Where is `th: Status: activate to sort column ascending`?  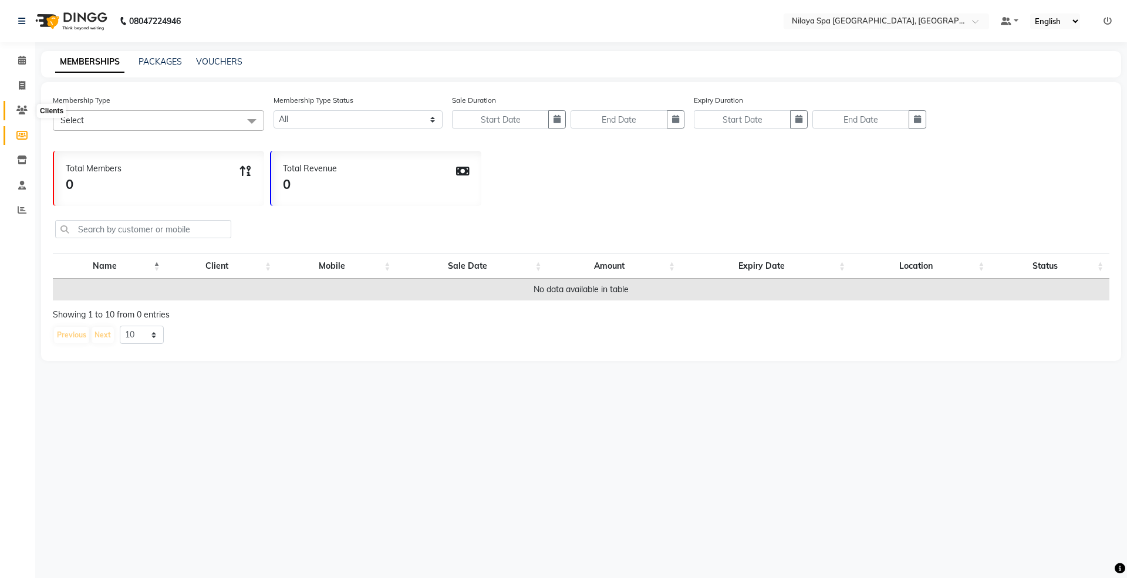
th: Status: activate to sort column ascending is located at coordinates (1050, 266).